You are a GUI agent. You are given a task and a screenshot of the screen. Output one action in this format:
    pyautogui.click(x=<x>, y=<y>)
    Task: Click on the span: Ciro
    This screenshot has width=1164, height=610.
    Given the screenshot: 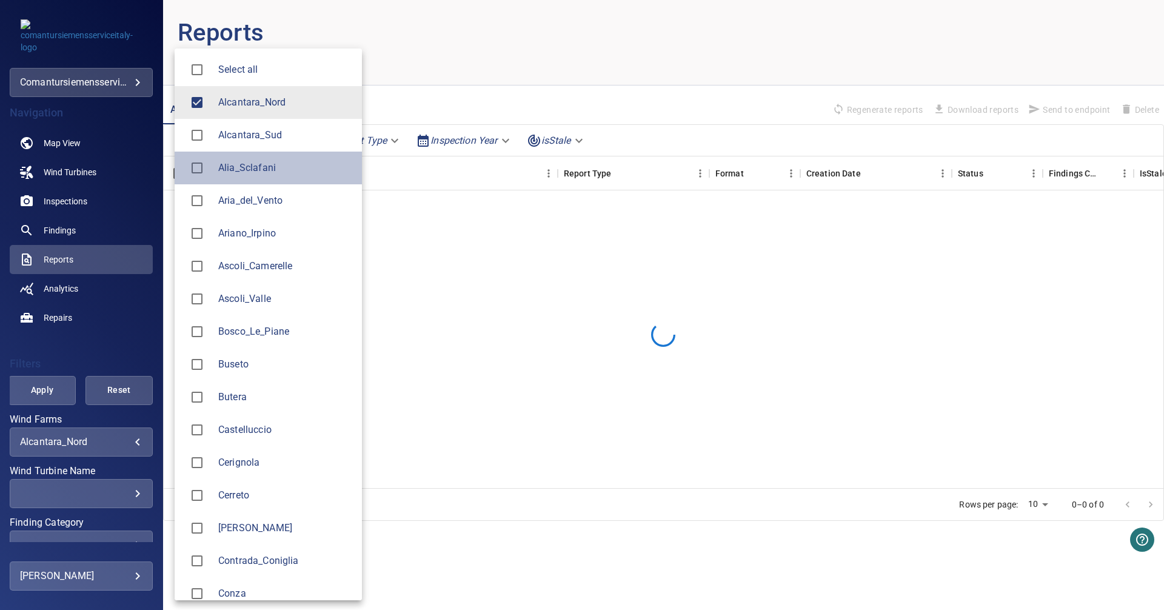 What is the action you would take?
    pyautogui.click(x=197, y=528)
    